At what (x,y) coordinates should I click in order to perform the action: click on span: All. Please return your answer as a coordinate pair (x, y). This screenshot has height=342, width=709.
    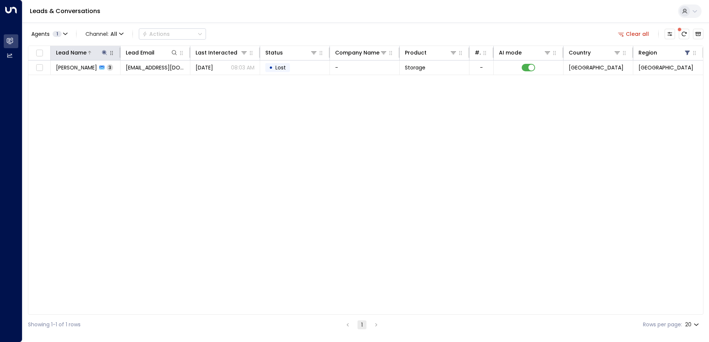
    Looking at the image, I should click on (114, 34).